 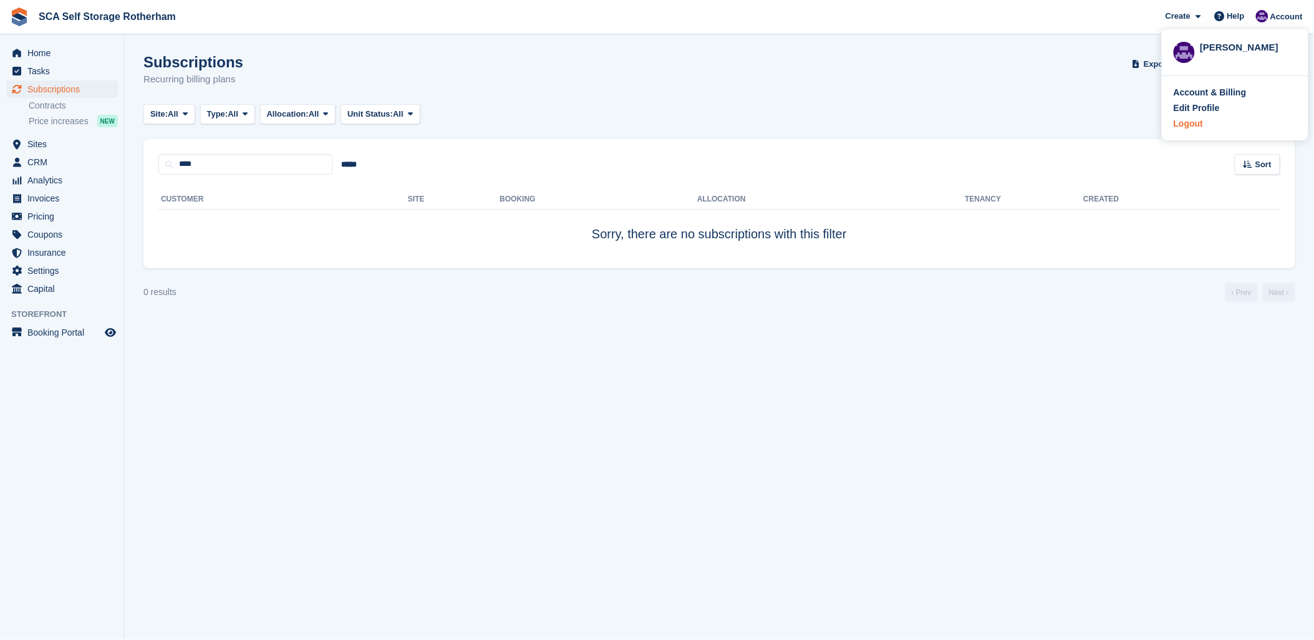 What do you see at coordinates (107, 16) in the screenshot?
I see `a: SCA Self Storage Rotherham` at bounding box center [107, 16].